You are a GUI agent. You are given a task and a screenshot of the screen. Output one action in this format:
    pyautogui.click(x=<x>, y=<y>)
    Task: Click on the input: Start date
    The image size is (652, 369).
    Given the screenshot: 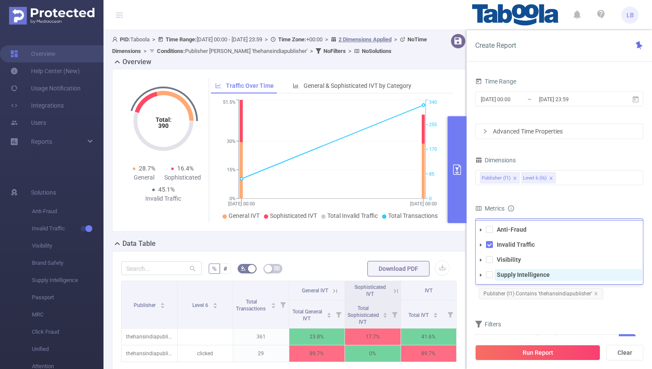 What is the action you would take?
    pyautogui.click(x=515, y=99)
    